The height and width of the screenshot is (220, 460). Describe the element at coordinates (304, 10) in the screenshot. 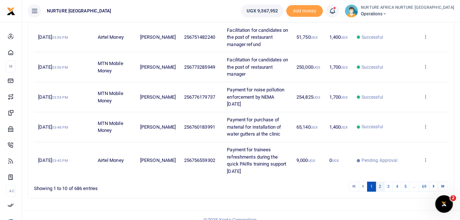

I see `a: Add money` at that location.